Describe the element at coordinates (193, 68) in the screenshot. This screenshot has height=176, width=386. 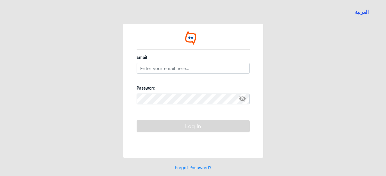
I see `input: Enter your email here...` at that location.